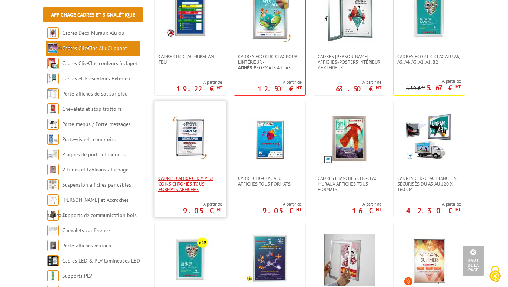  Describe the element at coordinates (367, 211) in the screenshot. I see `p: 16 €` at that location.